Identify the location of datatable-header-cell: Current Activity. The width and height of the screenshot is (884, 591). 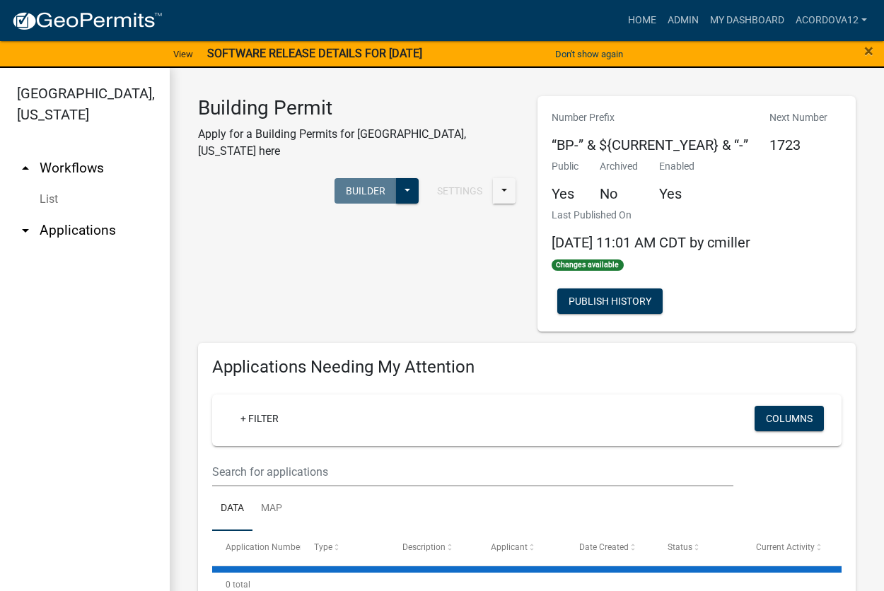
(786, 548).